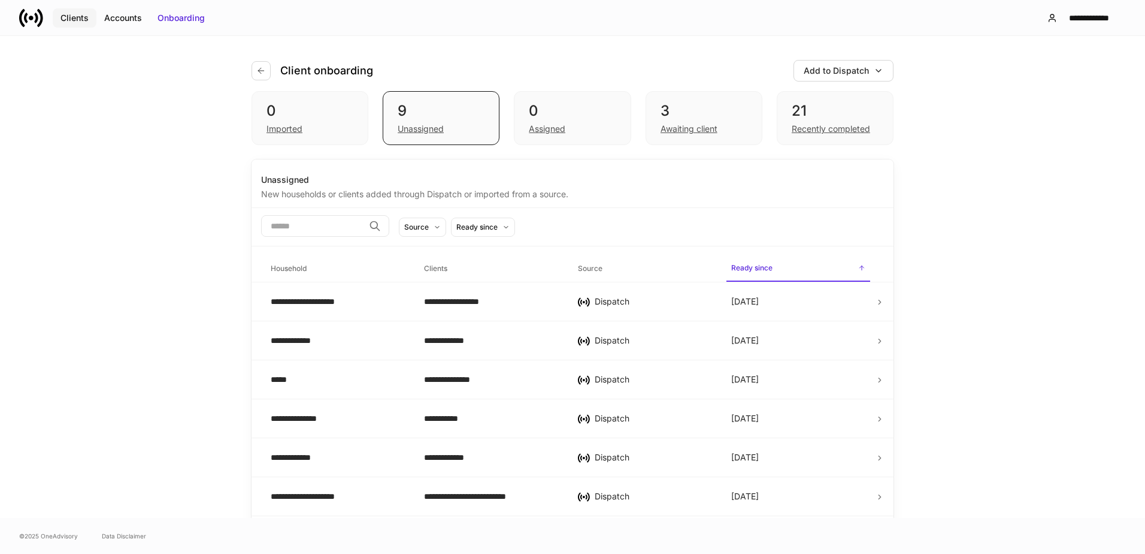 The image size is (1145, 554). What do you see at coordinates (572, 118) in the screenshot?
I see `div: 0Assigned` at bounding box center [572, 118].